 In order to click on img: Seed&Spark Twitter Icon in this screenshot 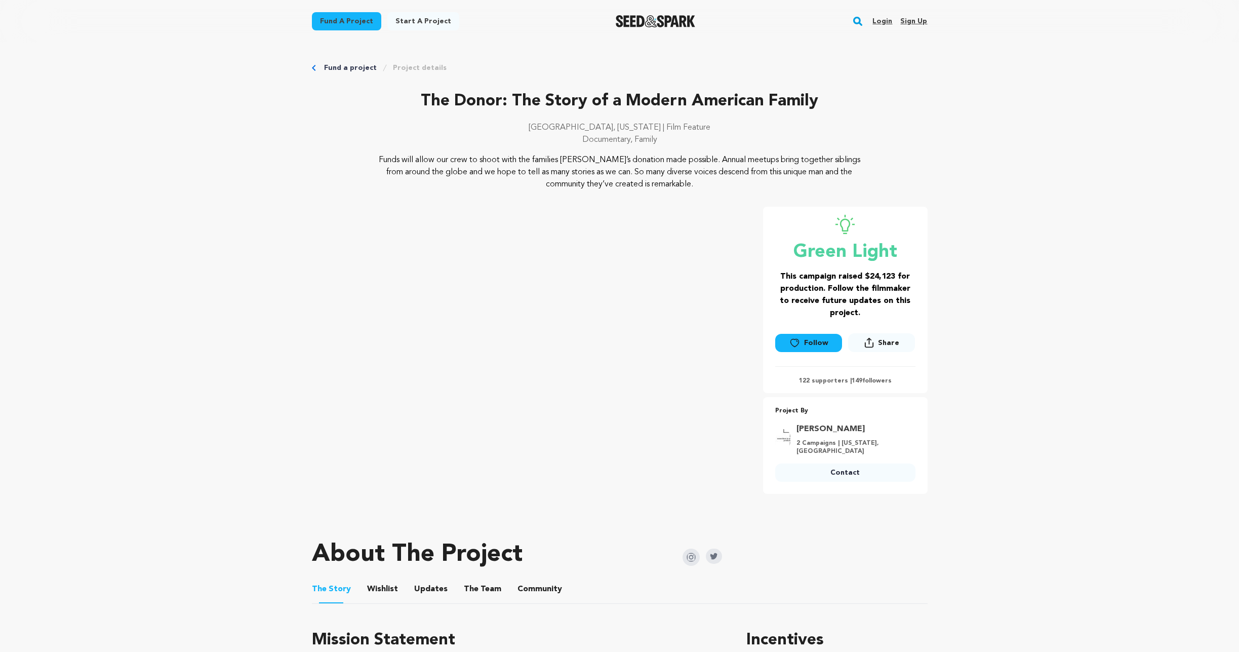, I will do `click(714, 556)`.